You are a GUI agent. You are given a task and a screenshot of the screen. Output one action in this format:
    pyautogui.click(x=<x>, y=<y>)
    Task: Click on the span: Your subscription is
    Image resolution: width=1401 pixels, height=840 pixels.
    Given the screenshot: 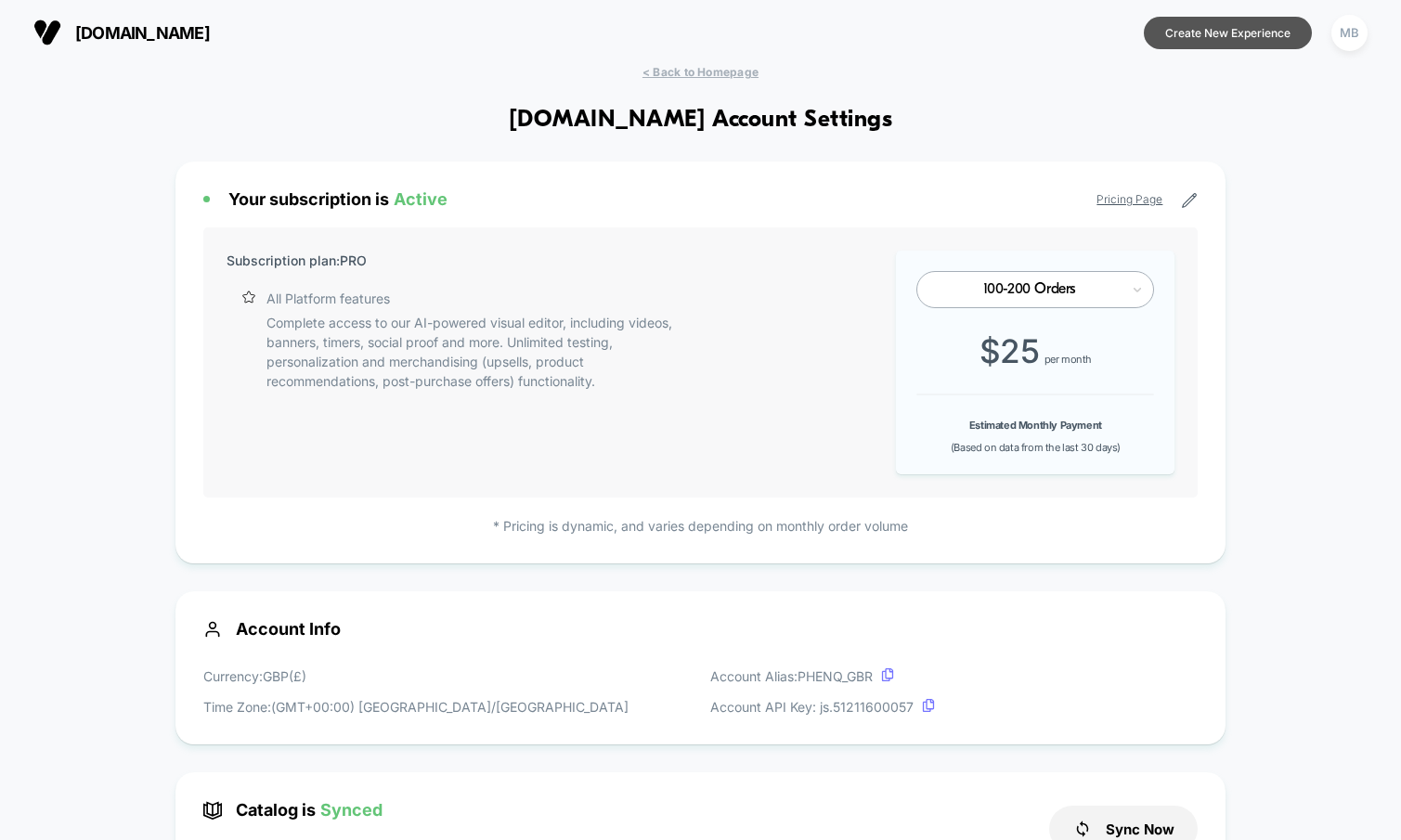 What is the action you would take?
    pyautogui.click(x=338, y=198)
    